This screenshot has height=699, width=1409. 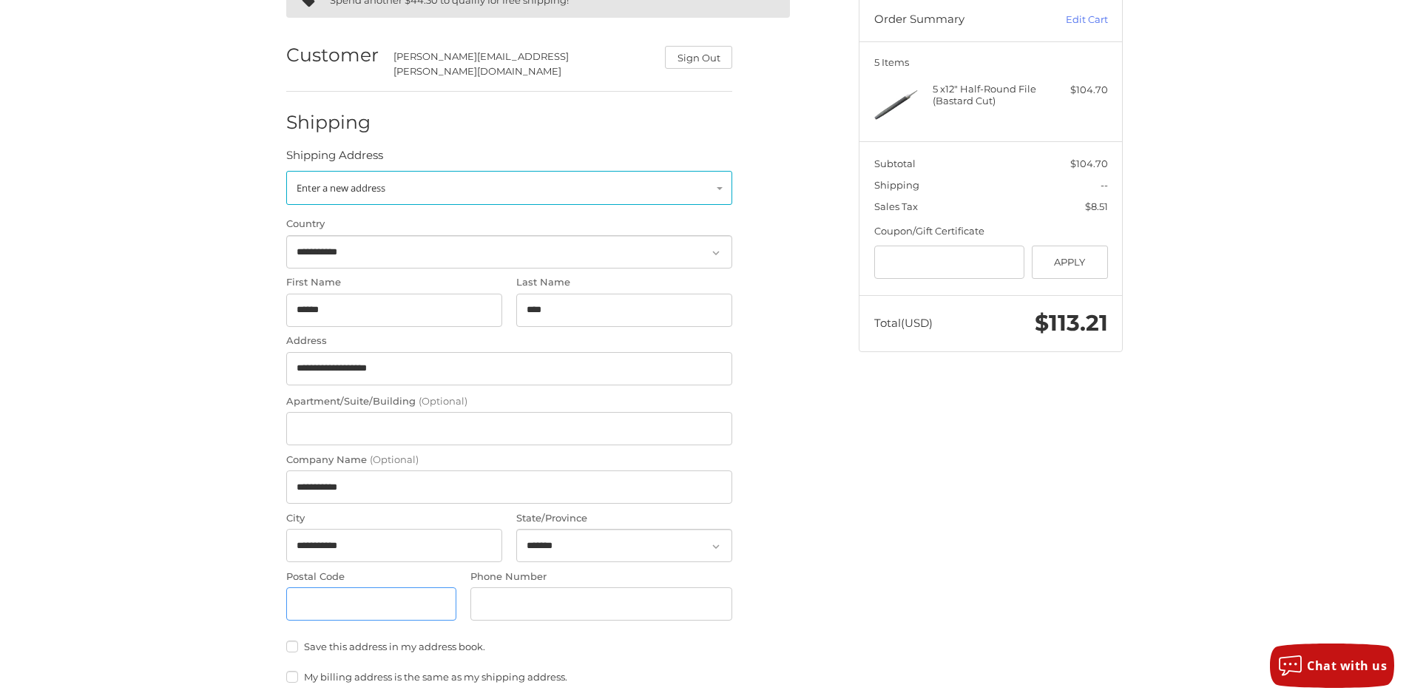 I want to click on button: Apply, so click(x=1070, y=262).